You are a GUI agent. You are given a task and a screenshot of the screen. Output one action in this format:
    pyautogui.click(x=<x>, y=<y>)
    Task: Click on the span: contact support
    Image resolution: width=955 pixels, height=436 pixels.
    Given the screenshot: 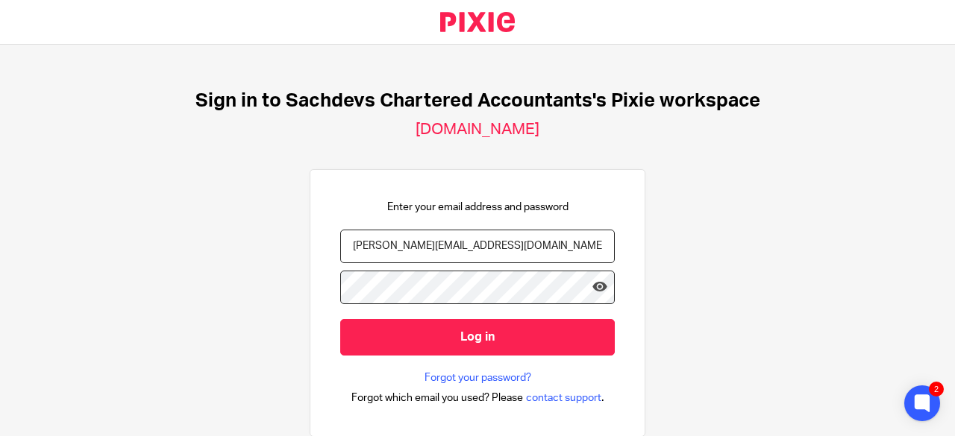 What is the action you would take?
    pyautogui.click(x=563, y=398)
    